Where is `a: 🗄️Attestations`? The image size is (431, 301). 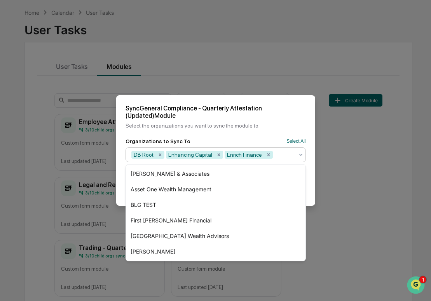 a: 🗄️Attestations is located at coordinates (76, 163).